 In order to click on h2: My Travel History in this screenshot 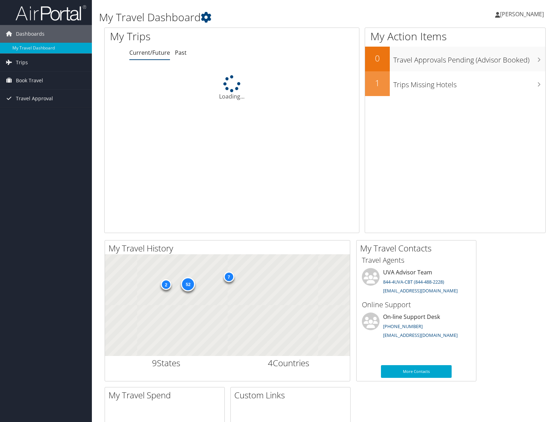, I will do `click(229, 248)`.